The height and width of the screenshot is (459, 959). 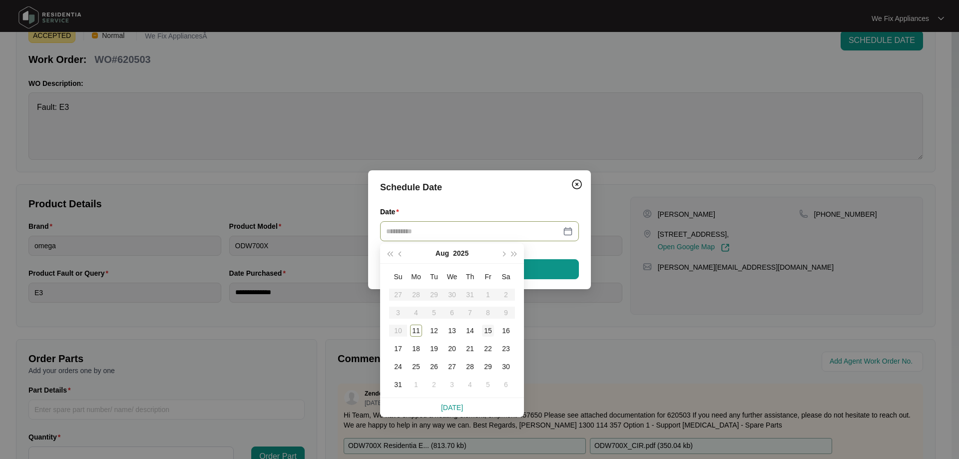 What do you see at coordinates (470, 367) in the screenshot?
I see `div: 28` at bounding box center [470, 367].